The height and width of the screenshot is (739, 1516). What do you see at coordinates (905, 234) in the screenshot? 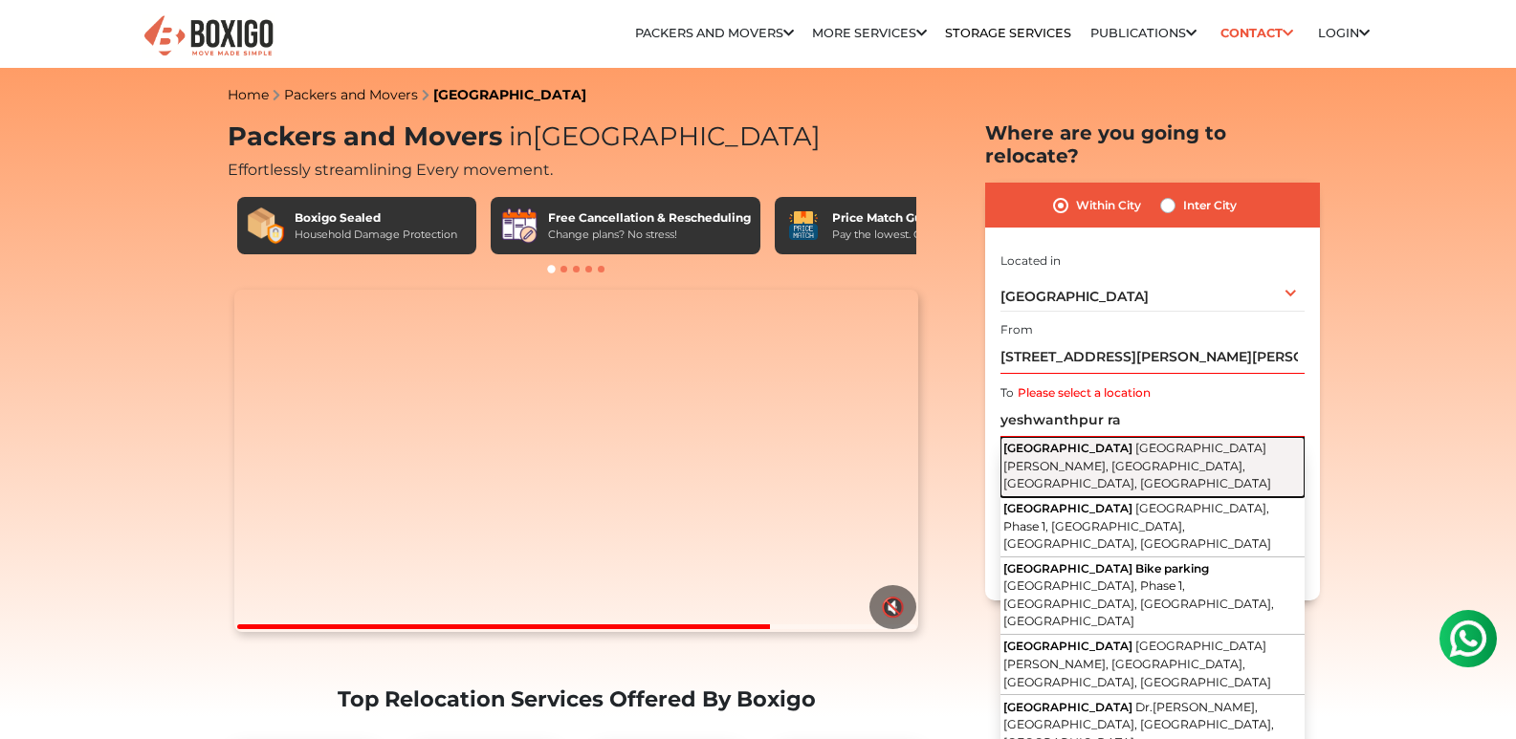
I see `div: Pay the lowest. Guaranteed!` at bounding box center [905, 234].